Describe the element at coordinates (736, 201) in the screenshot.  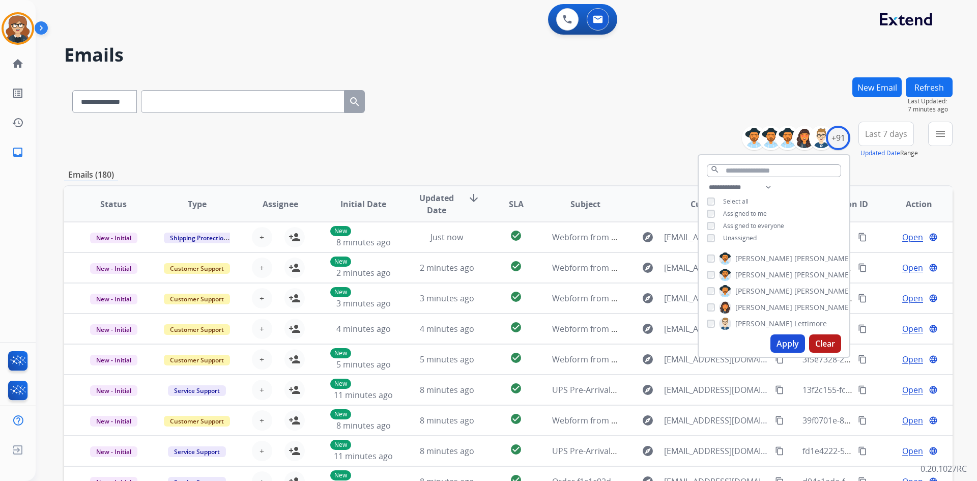
I see `span: Select all` at that location.